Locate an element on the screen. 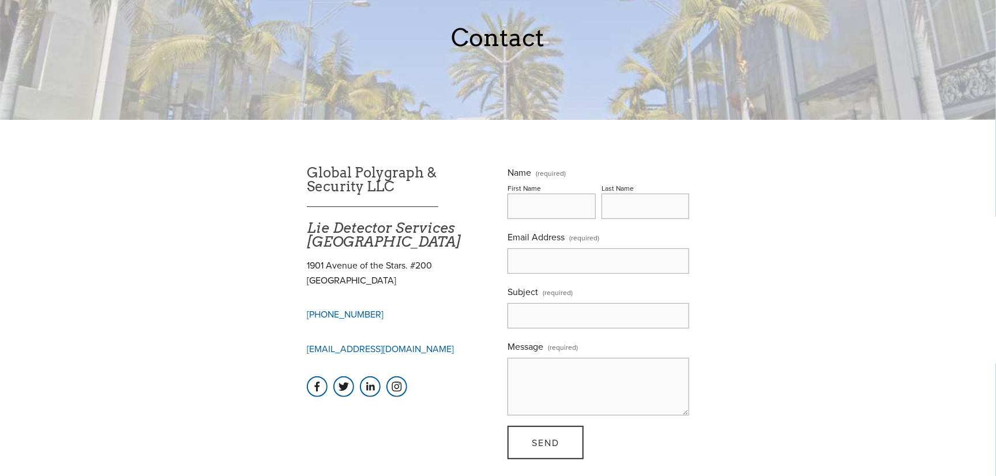 The width and height of the screenshot is (996, 476). span: Name is located at coordinates (519, 172).